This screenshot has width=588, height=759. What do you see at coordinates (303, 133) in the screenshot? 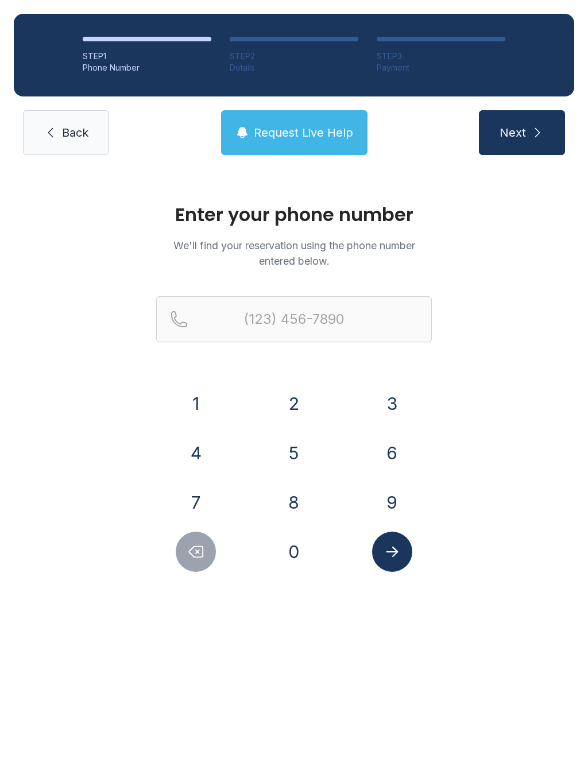
I see `span: Request Live Help` at bounding box center [303, 133].